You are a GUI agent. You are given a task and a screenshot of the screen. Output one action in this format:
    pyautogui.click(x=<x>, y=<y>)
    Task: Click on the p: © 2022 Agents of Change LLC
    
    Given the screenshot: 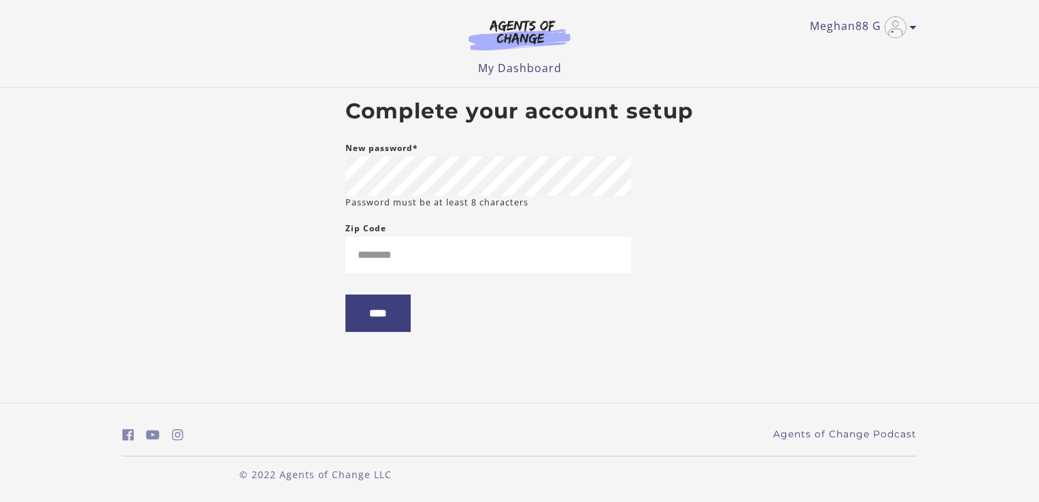 What is the action you would take?
    pyautogui.click(x=315, y=474)
    